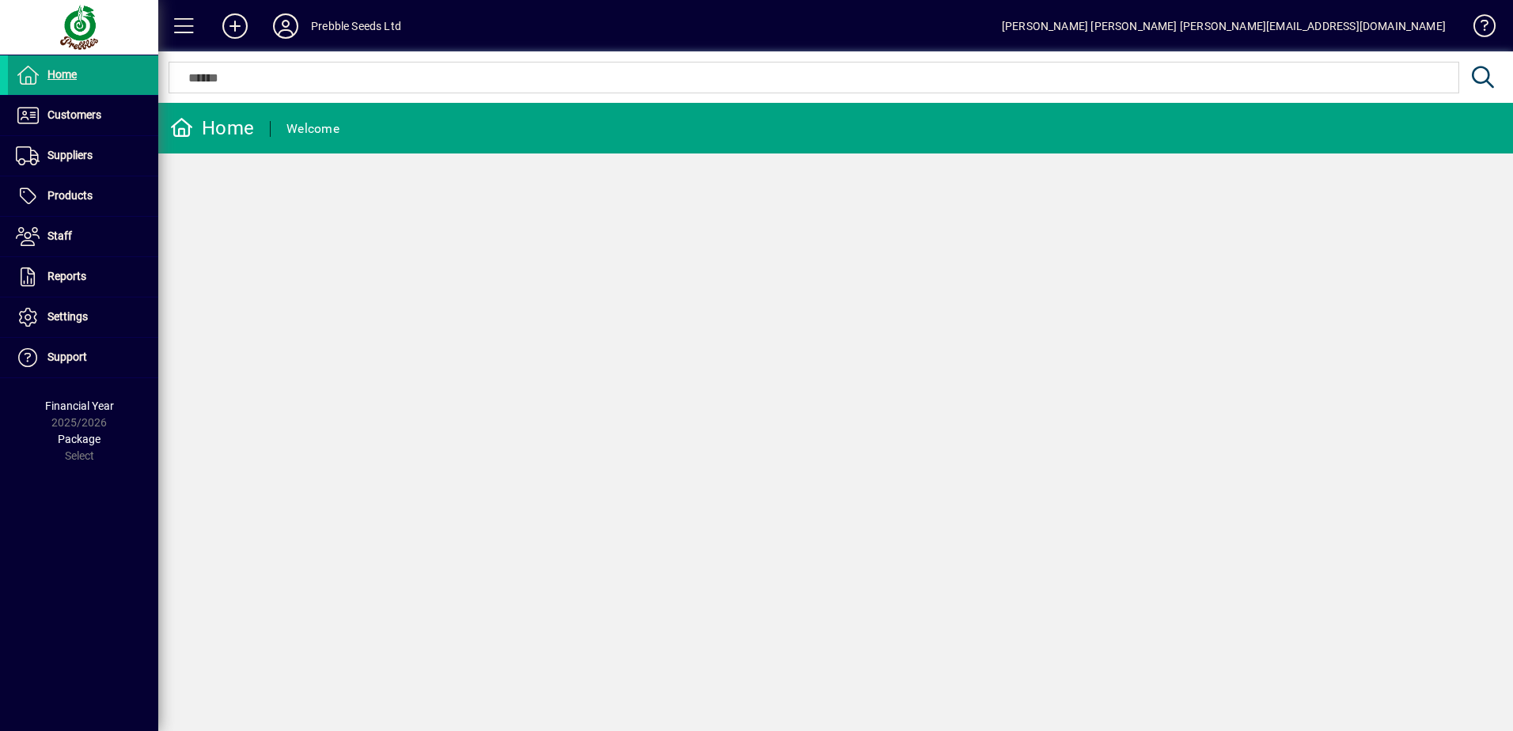 The image size is (1513, 731). Describe the element at coordinates (59, 236) in the screenshot. I see `span: Staff` at that location.